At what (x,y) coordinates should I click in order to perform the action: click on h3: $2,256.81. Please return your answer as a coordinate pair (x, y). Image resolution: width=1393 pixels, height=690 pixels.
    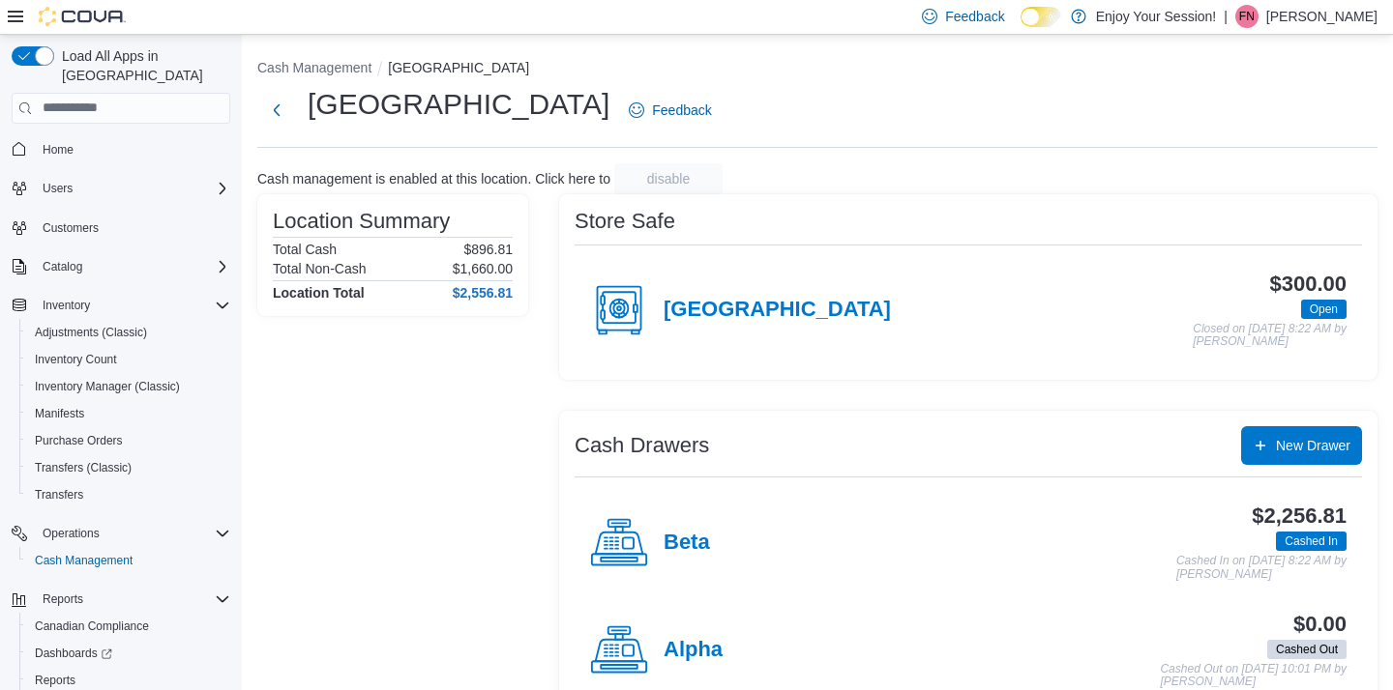
    Looking at the image, I should click on (1299, 516).